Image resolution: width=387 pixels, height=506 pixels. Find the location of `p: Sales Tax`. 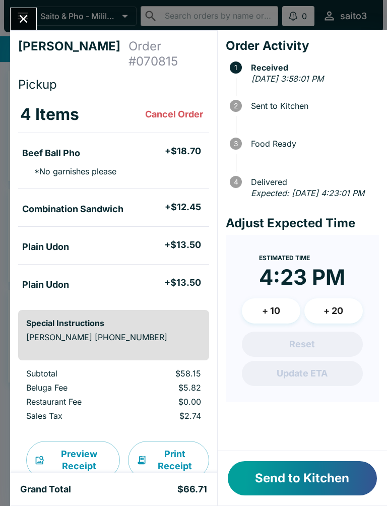

p: Sales Tax is located at coordinates (73, 416).